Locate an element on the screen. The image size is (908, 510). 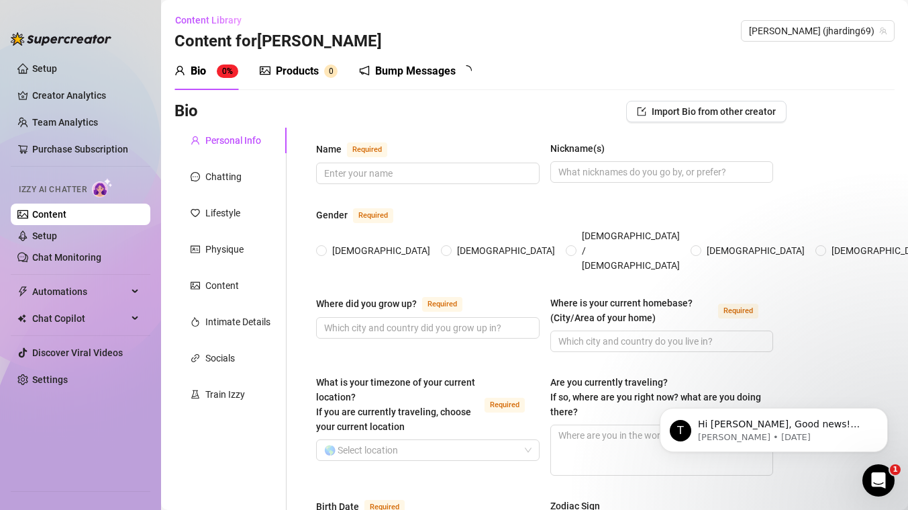
input: Where is your current homebase? (City/Area of your home) is located at coordinates (661, 341).